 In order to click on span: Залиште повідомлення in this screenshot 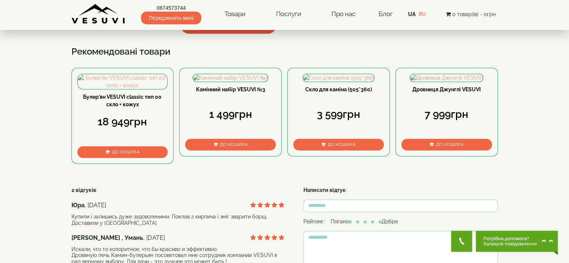, I will do `click(510, 244)`.